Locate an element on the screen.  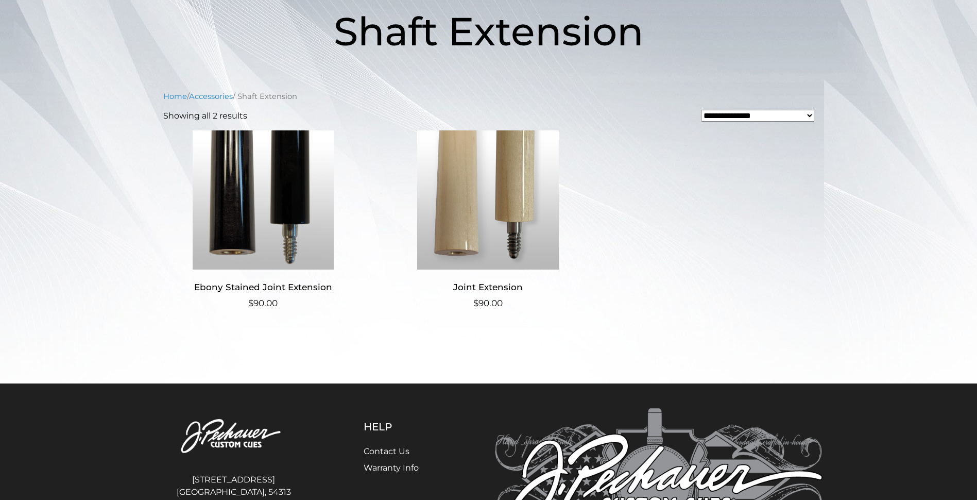
a: Contact Us is located at coordinates (386, 451).